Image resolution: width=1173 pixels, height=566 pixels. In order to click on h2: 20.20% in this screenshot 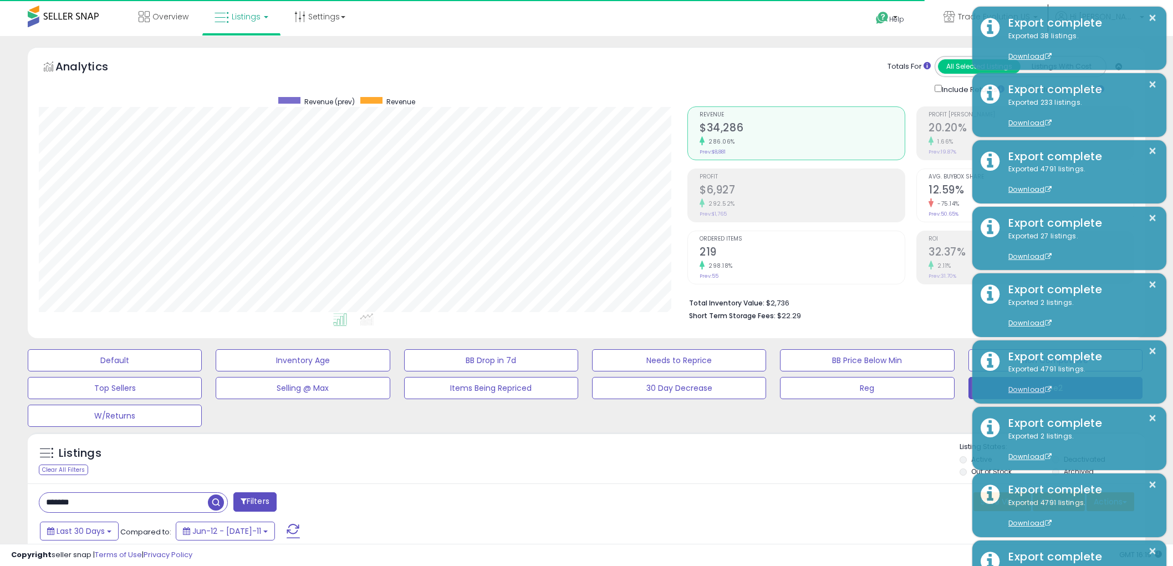, I will do `click(1031, 129)`.